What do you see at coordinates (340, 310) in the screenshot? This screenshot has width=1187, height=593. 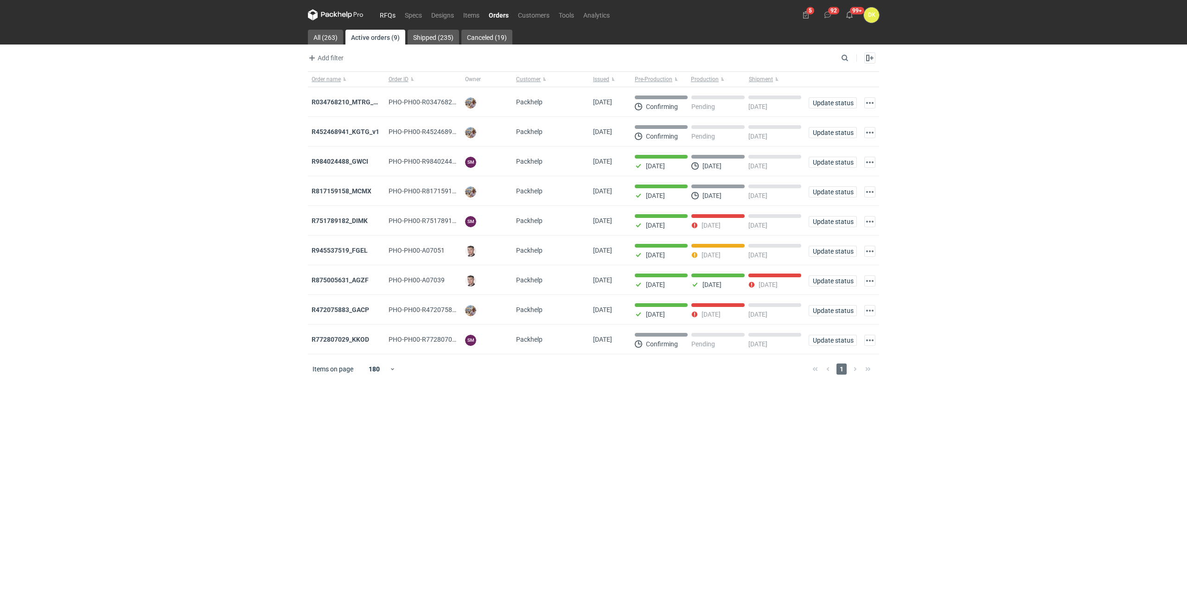 I see `a: R472075883_GACP` at bounding box center [340, 310].